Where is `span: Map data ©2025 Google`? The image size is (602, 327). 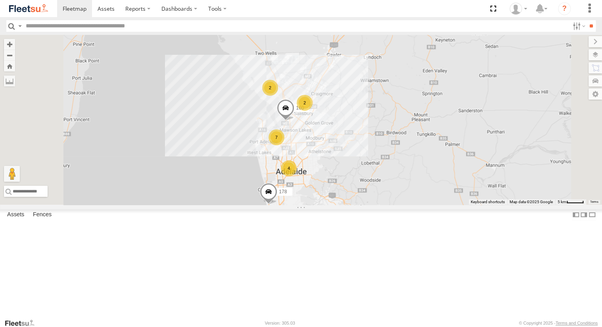 span: Map data ©2025 Google is located at coordinates (531, 201).